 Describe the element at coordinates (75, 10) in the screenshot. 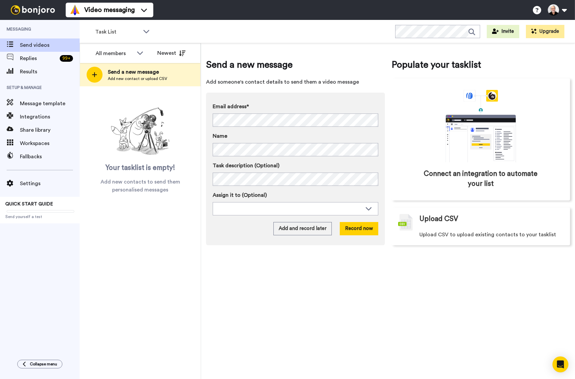

I see `img: vm-color.svg` at that location.